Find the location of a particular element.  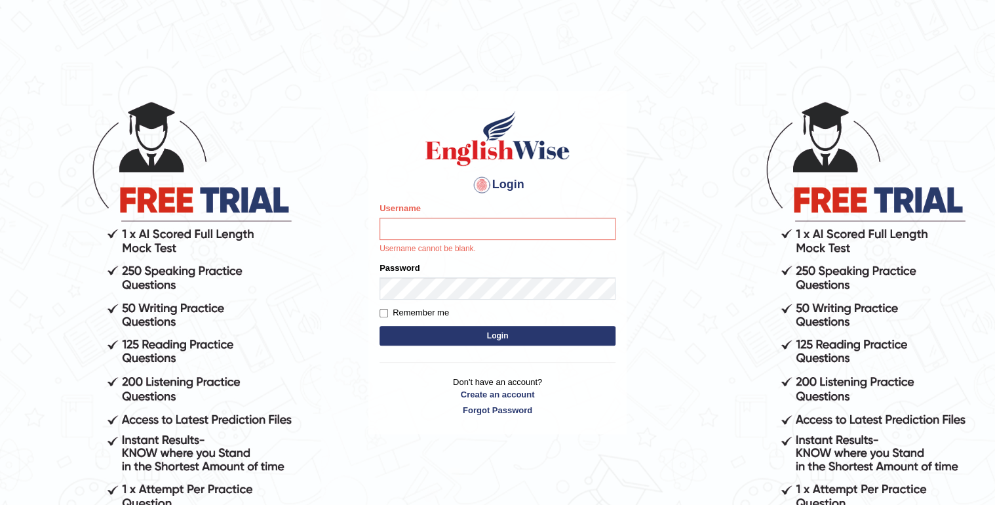

button: Login is located at coordinates (497, 336).